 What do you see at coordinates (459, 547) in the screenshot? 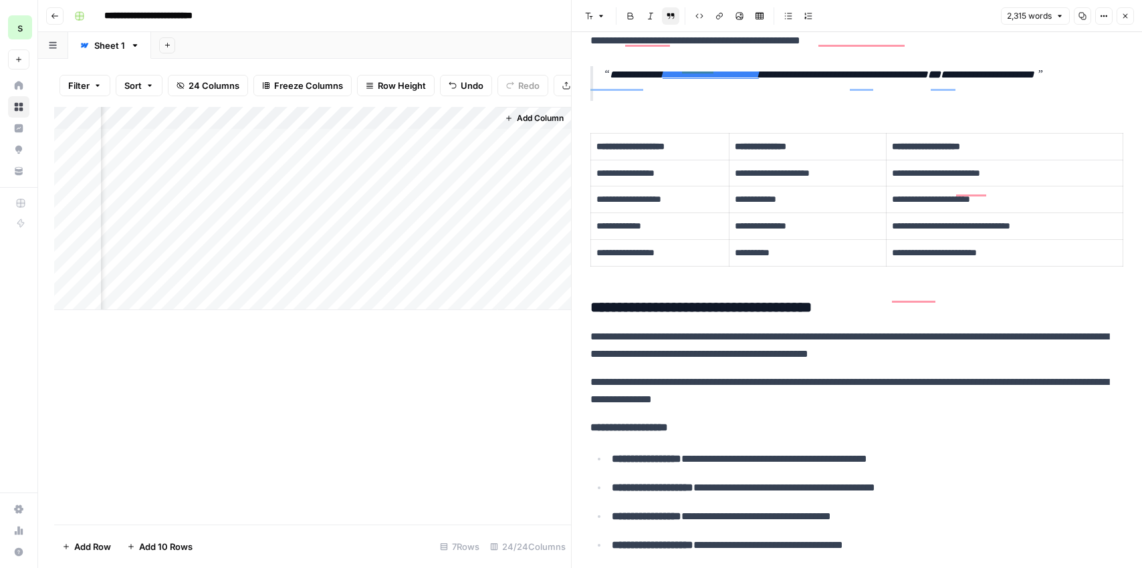
I see `div: 7 Rows` at bounding box center [459, 547].